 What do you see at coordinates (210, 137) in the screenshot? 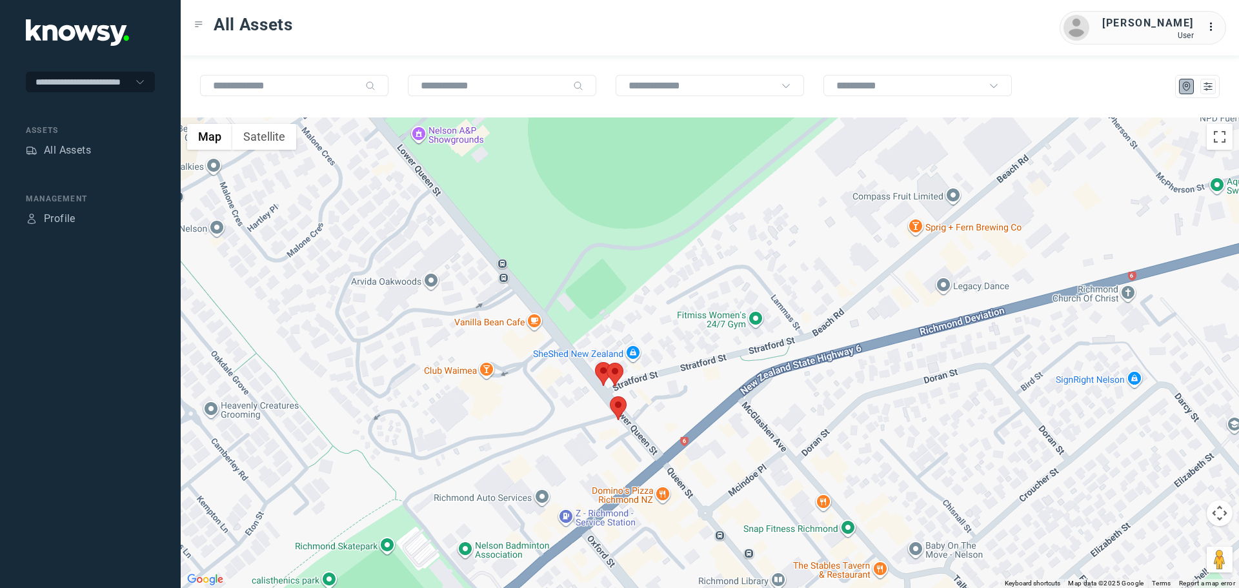
I see `button: Show street map` at bounding box center [210, 137].